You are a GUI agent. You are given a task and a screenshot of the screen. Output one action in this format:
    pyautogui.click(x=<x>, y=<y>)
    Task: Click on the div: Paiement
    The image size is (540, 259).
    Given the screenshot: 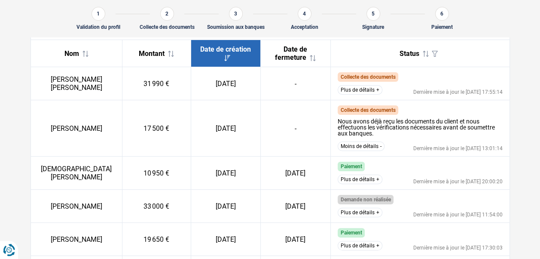 What is the action you would take?
    pyautogui.click(x=442, y=27)
    